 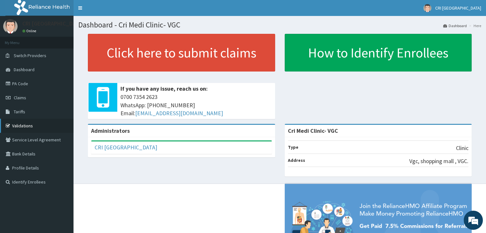 What do you see at coordinates (30, 56) in the screenshot?
I see `span: Switch Providers` at bounding box center [30, 56].